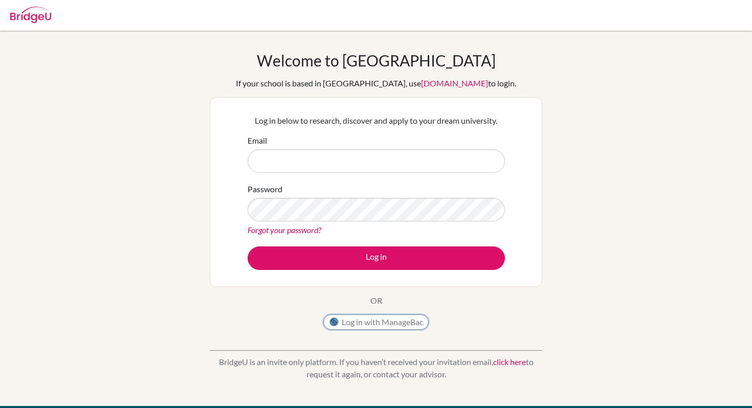  I want to click on a: click here, so click(509, 362).